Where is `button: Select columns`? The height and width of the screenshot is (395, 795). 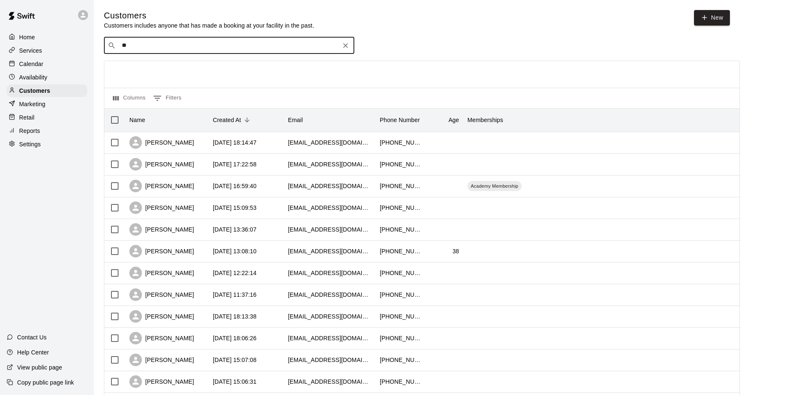
button: Select columns is located at coordinates (129, 98).